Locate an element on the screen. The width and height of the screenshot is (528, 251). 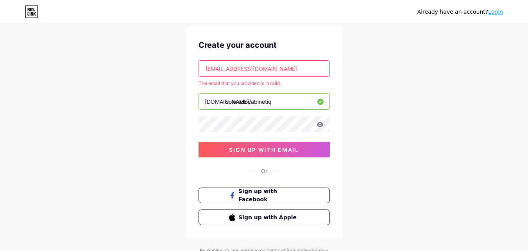
input: Email is located at coordinates (264, 68).